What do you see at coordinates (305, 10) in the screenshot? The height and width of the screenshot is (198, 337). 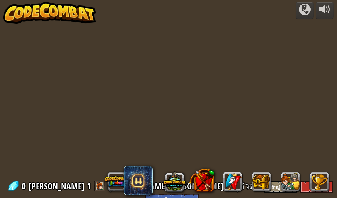 I see `button: แคมเปญ` at bounding box center [305, 10].